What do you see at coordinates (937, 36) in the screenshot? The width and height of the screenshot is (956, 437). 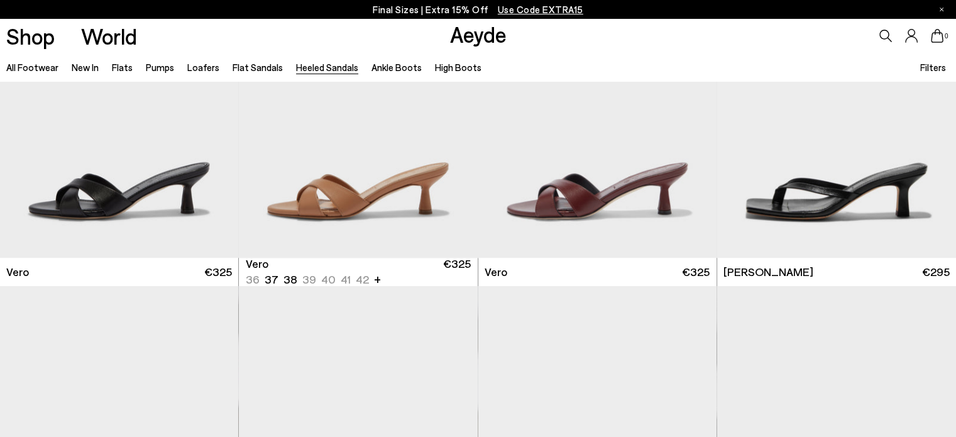 I see `a: 0` at bounding box center [937, 36].